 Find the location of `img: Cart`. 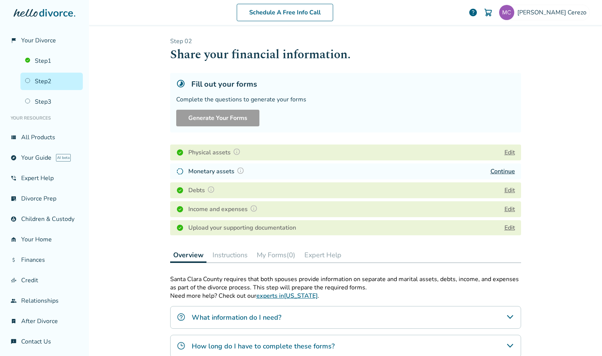

img: Cart is located at coordinates (488, 12).